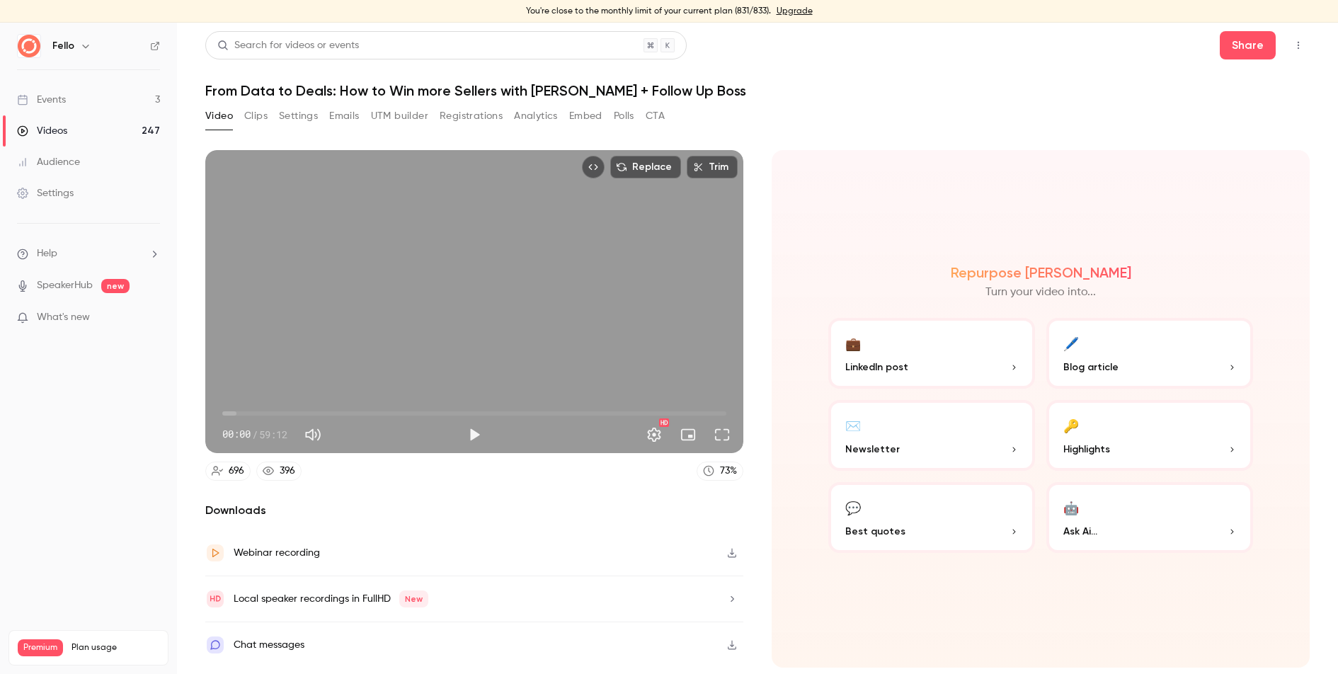  What do you see at coordinates (932, 353) in the screenshot?
I see `button: 💼LinkedIn post` at bounding box center [932, 353].